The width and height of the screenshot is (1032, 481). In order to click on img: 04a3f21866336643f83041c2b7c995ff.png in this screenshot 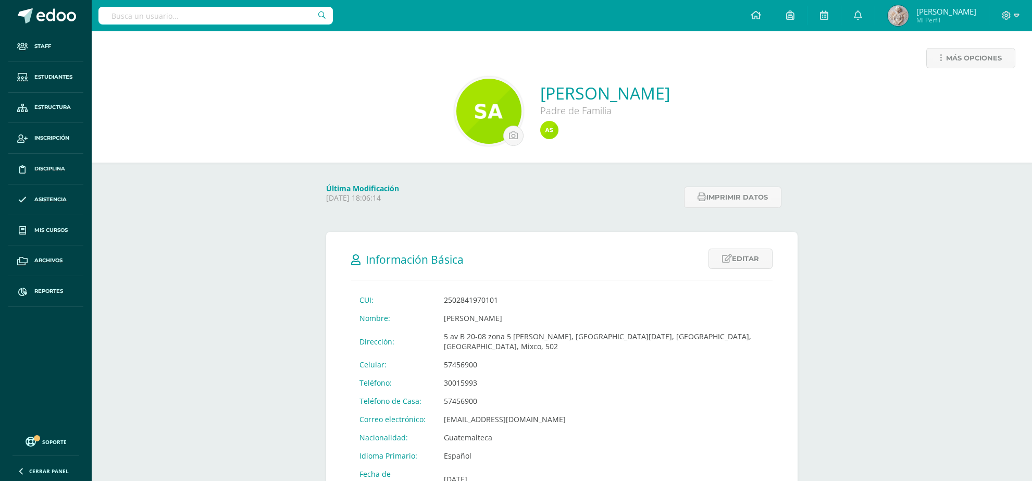, I will do `click(489, 111)`.